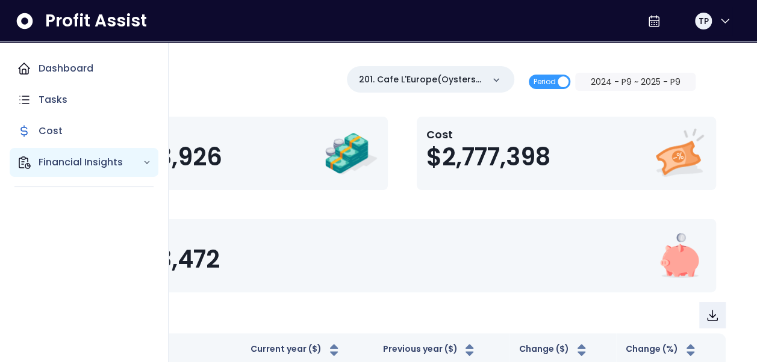 The image size is (757, 362). Describe the element at coordinates (712, 315) in the screenshot. I see `button: Download` at that location.